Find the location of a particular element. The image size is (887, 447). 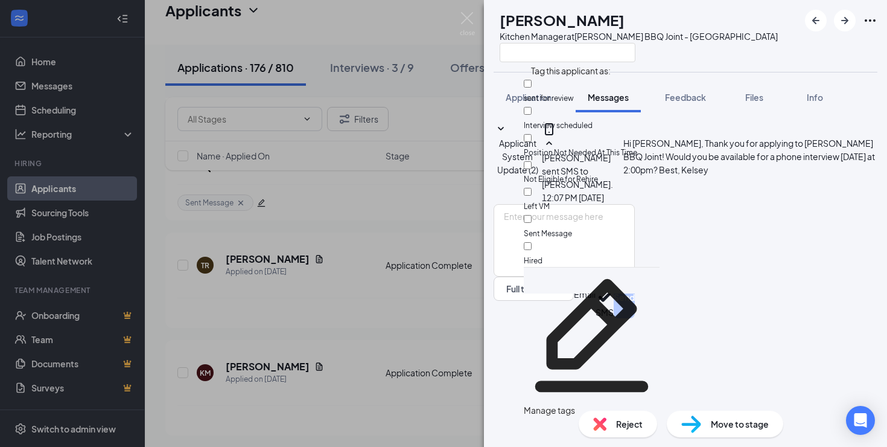

span: Reject is located at coordinates (629, 424).